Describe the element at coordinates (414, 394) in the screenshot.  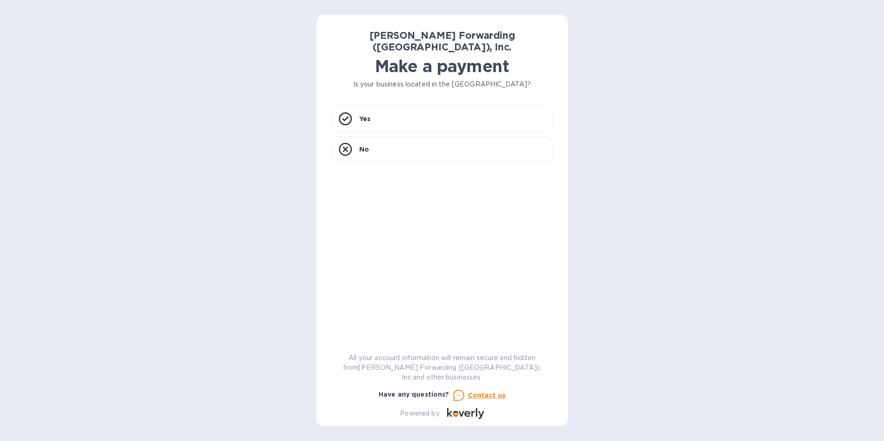
I see `b: Have any questions?` at that location.